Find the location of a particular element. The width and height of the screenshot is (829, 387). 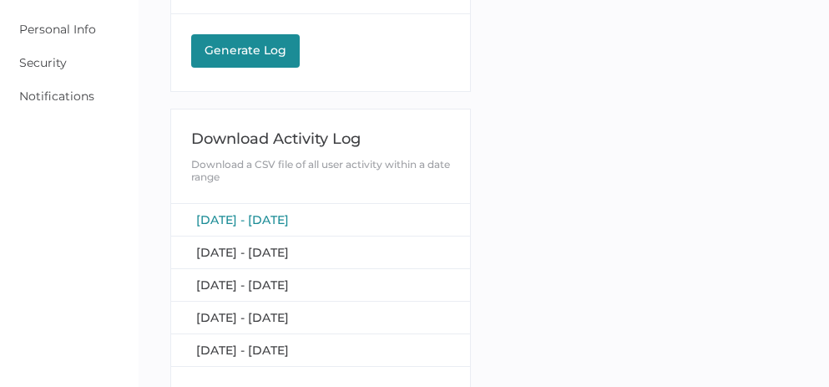

a: Personal Info is located at coordinates (58, 29).